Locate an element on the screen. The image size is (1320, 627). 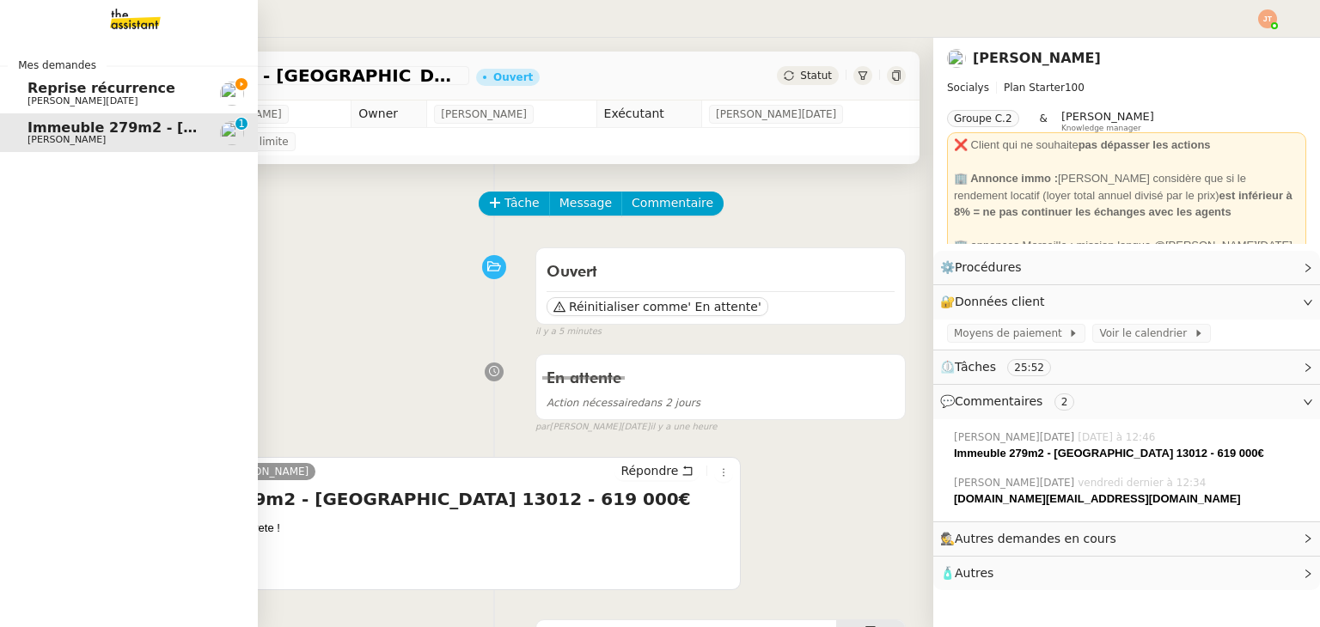
td: Owner is located at coordinates (389, 114).